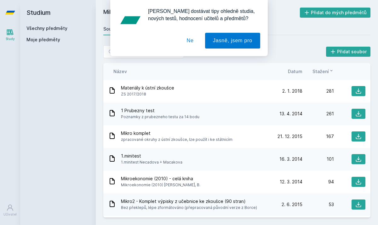  I want to click on span: 13. 4. 2014, so click(291, 114).